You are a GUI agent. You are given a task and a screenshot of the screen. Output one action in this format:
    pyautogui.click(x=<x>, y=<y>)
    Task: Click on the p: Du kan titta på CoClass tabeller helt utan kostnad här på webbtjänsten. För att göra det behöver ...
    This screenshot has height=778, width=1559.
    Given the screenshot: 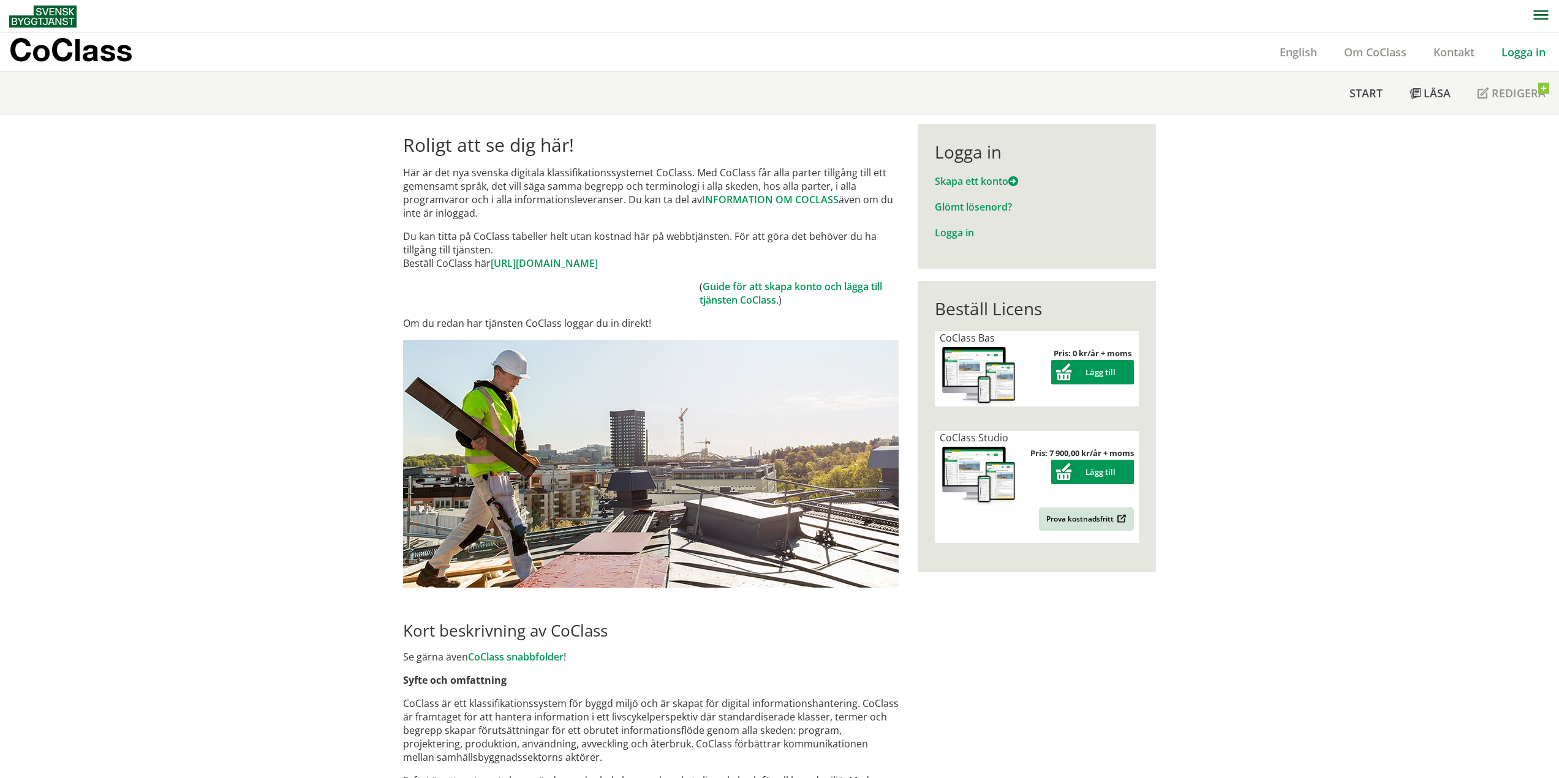 What is the action you would take?
    pyautogui.click(x=650, y=250)
    